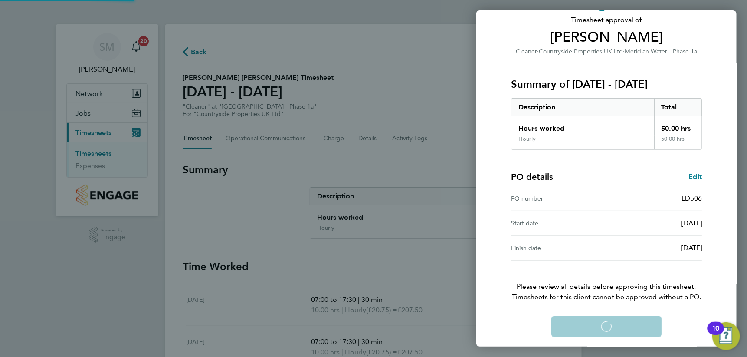 This screenshot has height=357, width=747. I want to click on div: Summary of 15 - 21 Sep 2025, so click(606, 124).